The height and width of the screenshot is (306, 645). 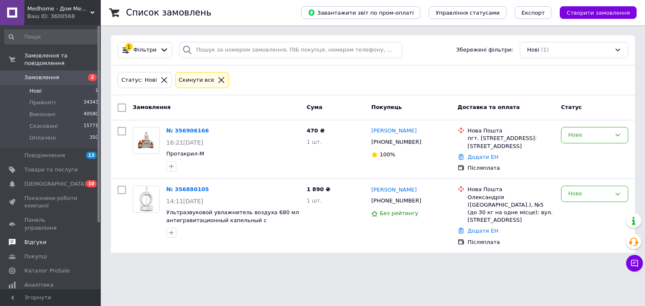 What do you see at coordinates (51, 170) in the screenshot?
I see `span: Товари та послуги` at bounding box center [51, 170].